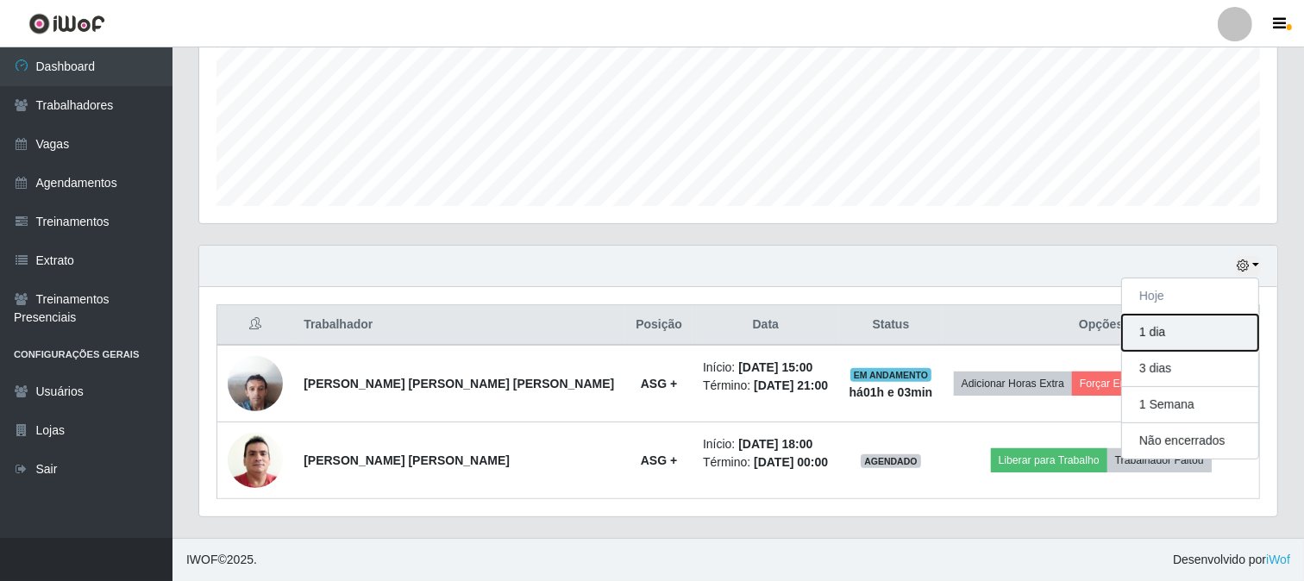 Image resolution: width=1304 pixels, height=581 pixels. What do you see at coordinates (1130, 384) in the screenshot?
I see `button: Forçar Encerramento` at bounding box center [1130, 384].